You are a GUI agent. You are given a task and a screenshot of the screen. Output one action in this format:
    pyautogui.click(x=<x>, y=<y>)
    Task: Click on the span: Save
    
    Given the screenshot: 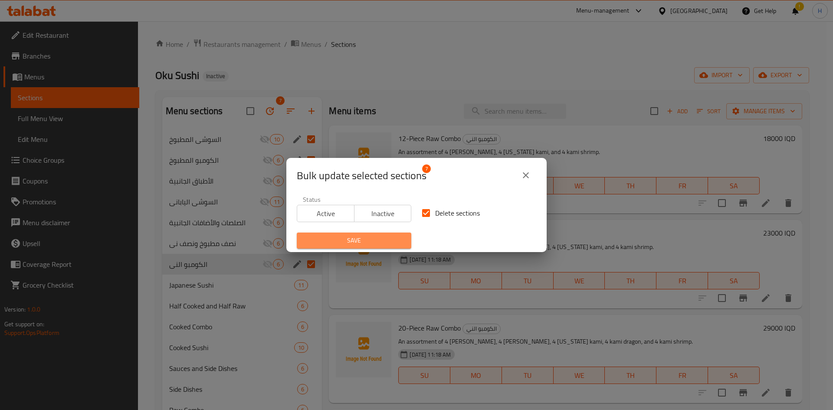 What is the action you would take?
    pyautogui.click(x=354, y=240)
    